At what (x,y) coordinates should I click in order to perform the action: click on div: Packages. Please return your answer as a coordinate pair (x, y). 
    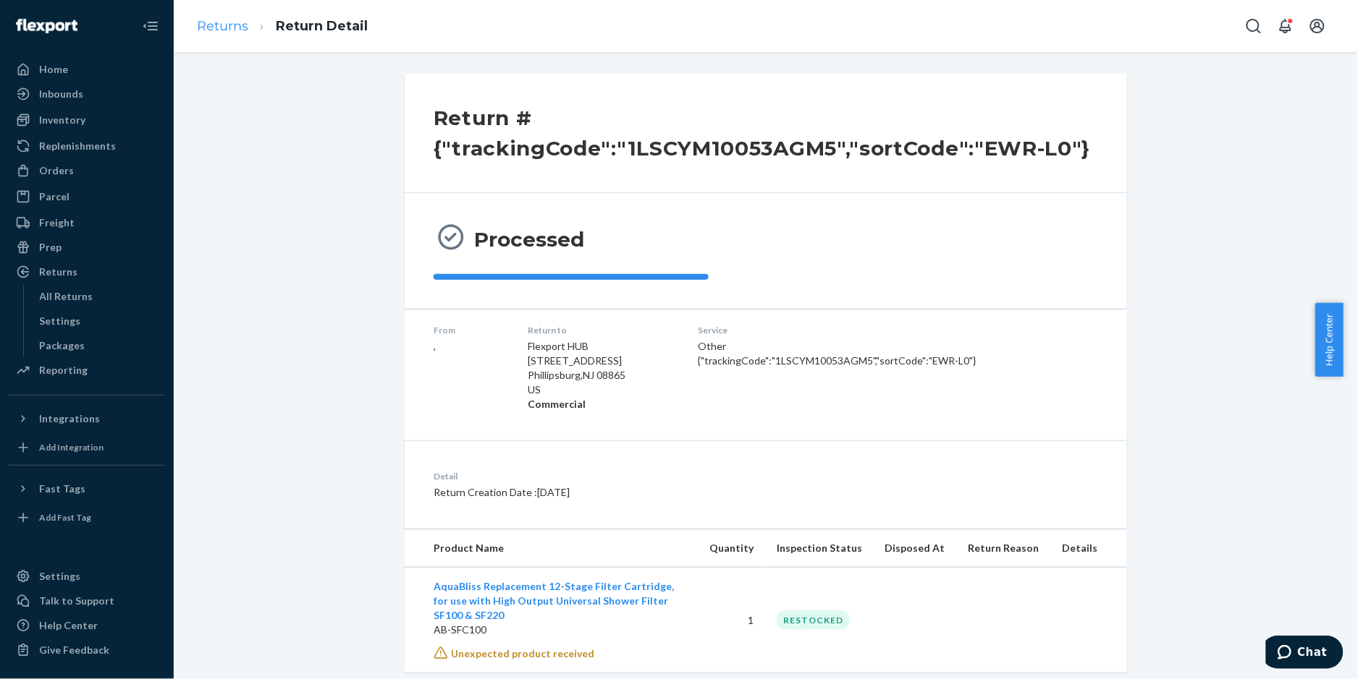
    Looking at the image, I should click on (62, 346).